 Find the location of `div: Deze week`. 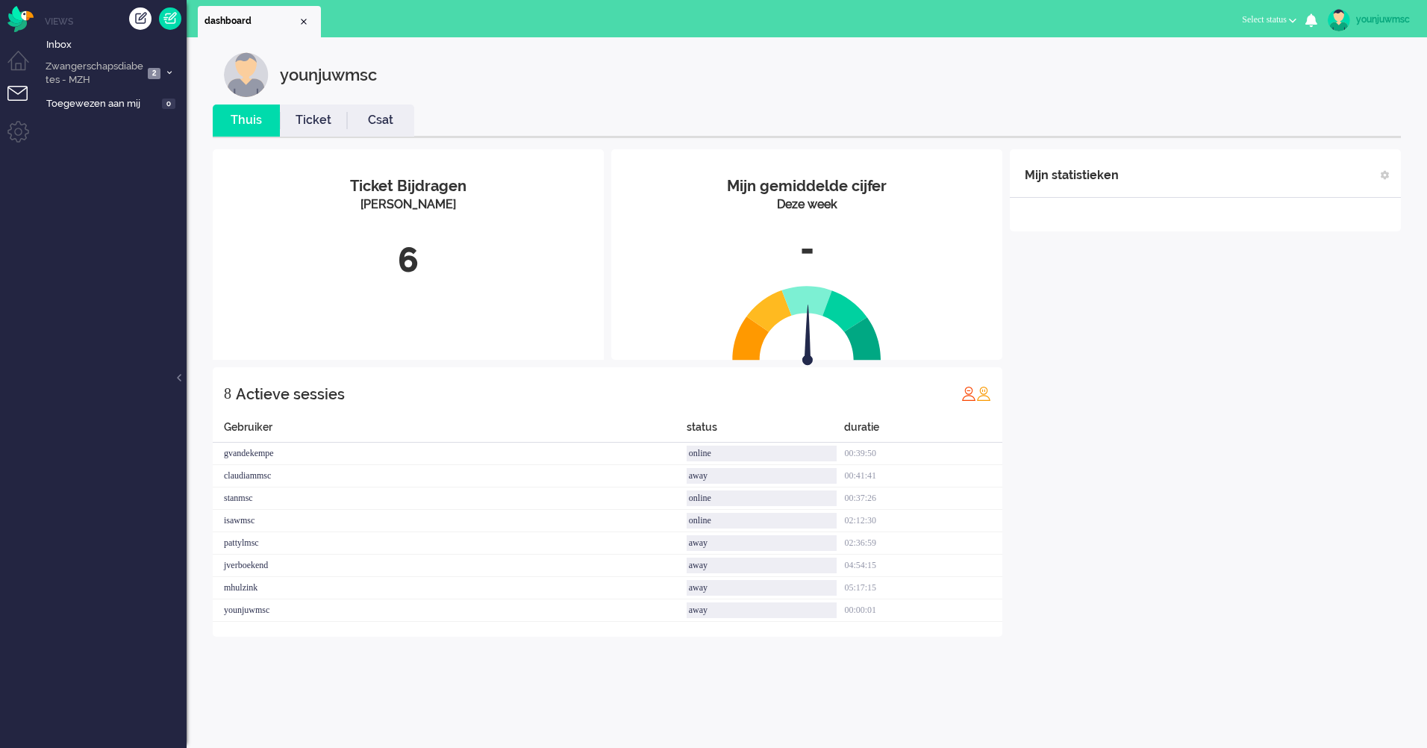

div: Deze week is located at coordinates (807, 204).